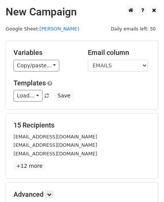 This screenshot has width=164, height=202. Describe the element at coordinates (36, 65) in the screenshot. I see `a: Copy/paste...` at that location.